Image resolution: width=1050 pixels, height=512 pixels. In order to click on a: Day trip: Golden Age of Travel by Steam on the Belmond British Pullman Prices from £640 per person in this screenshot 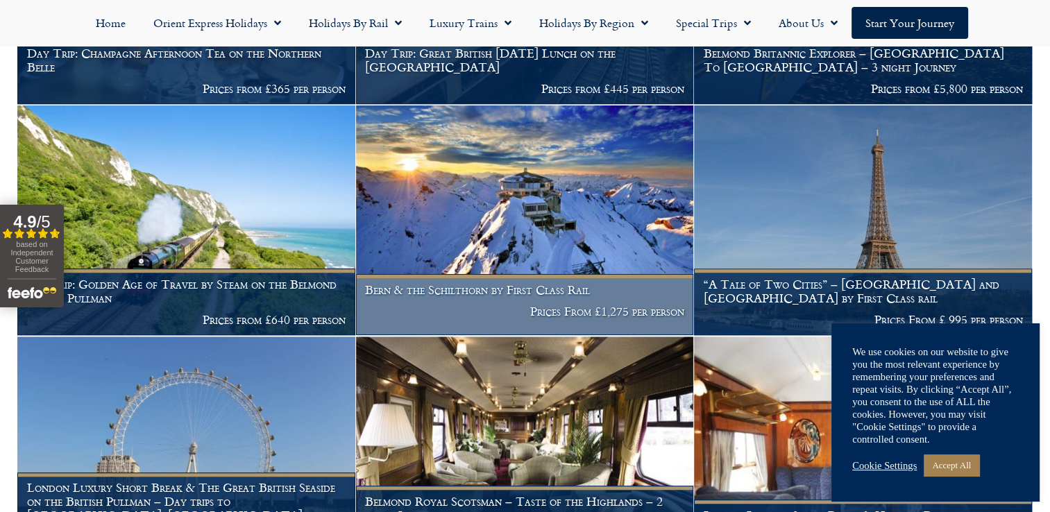, I will do `click(187, 221)`.